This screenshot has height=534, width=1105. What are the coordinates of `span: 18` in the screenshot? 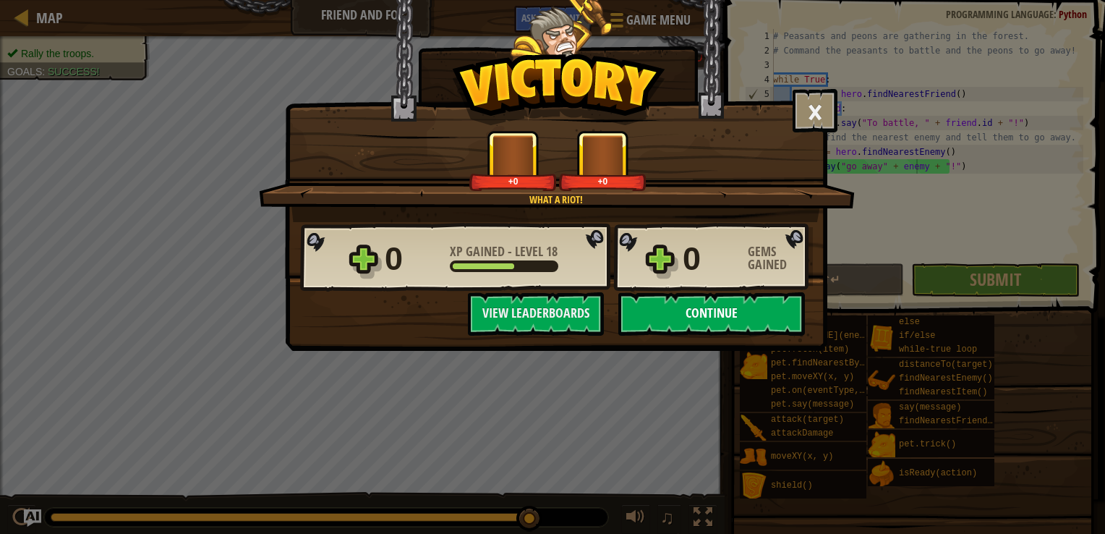 It's located at (552, 251).